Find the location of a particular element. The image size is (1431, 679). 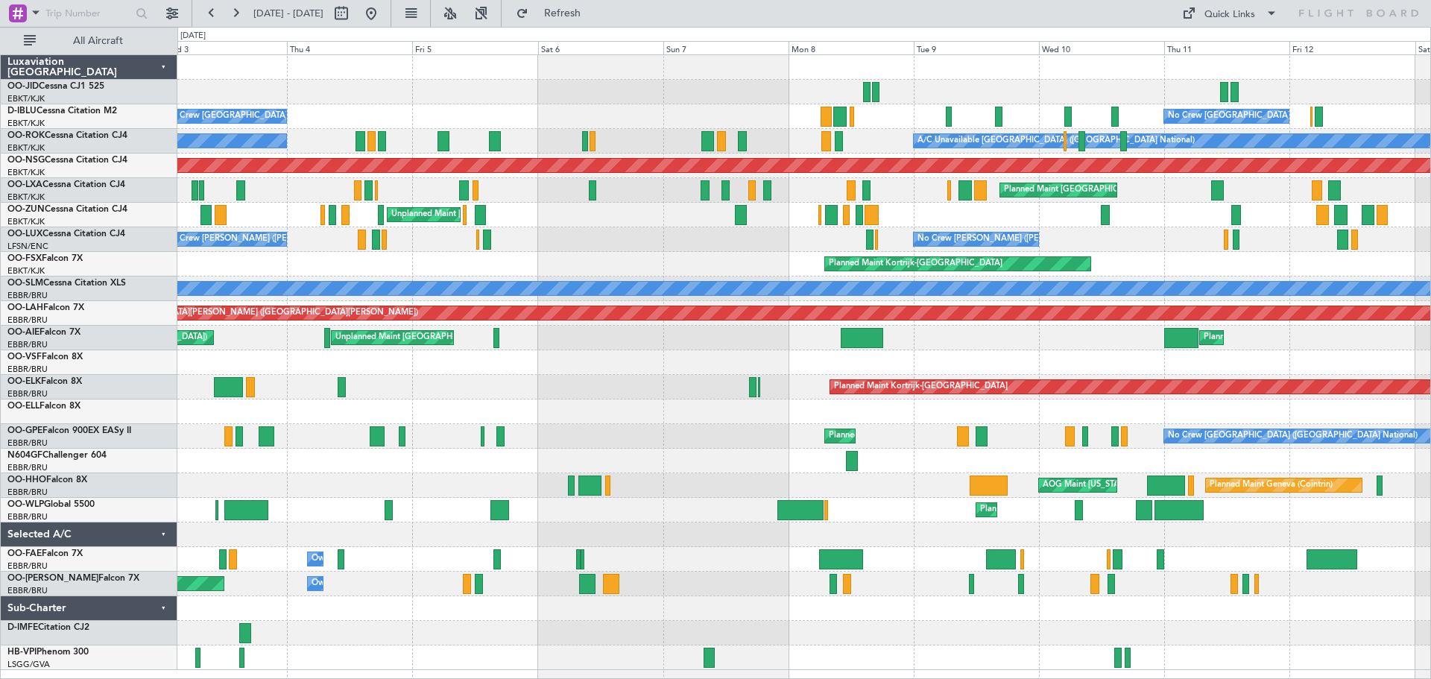

span: Refresh is located at coordinates (563, 13).